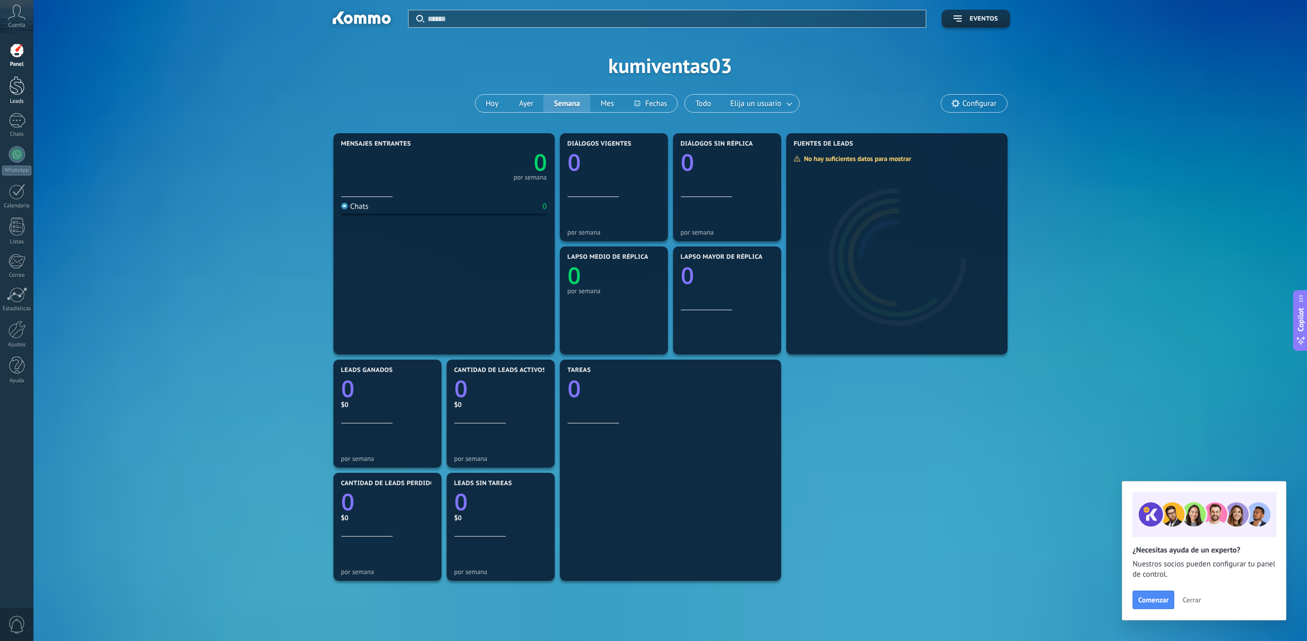 This screenshot has height=641, width=1307. I want to click on button: Ayer, so click(526, 103).